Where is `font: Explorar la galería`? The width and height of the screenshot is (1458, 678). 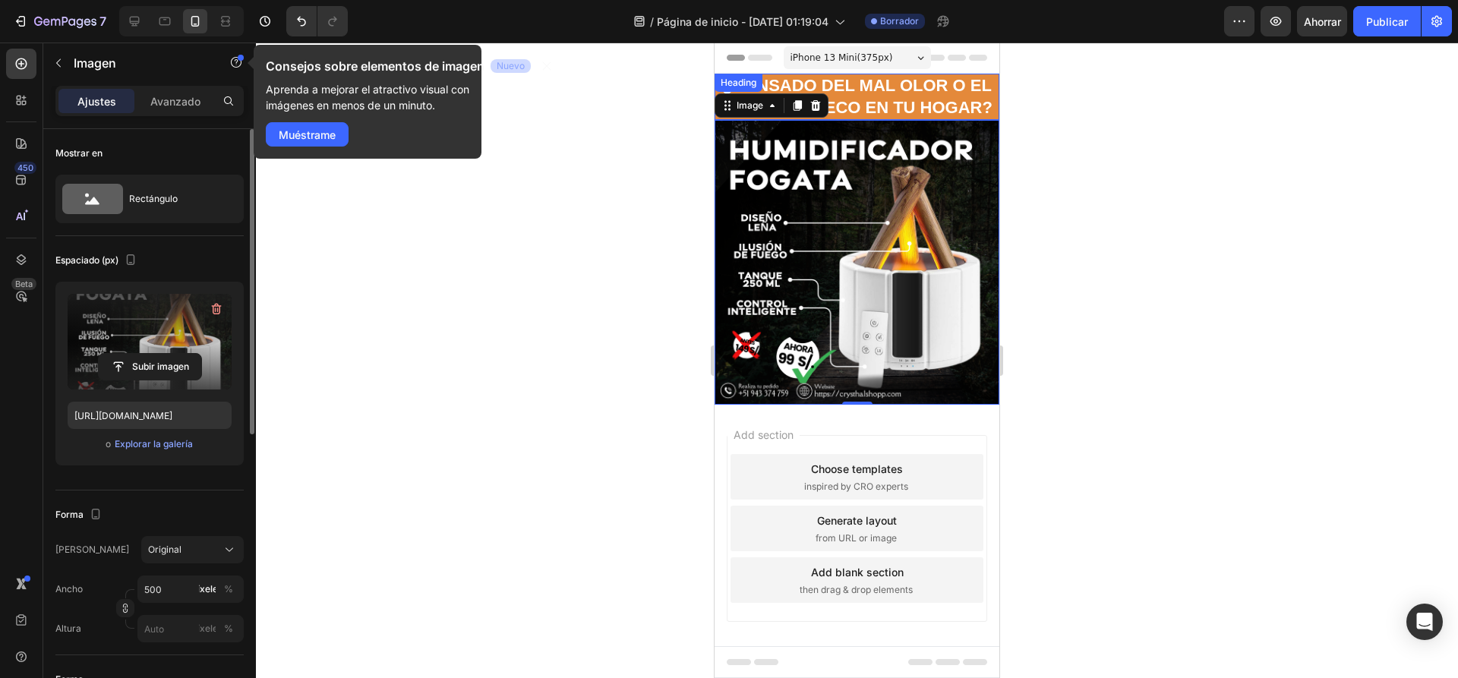
font: Explorar la galería is located at coordinates (153, 443).